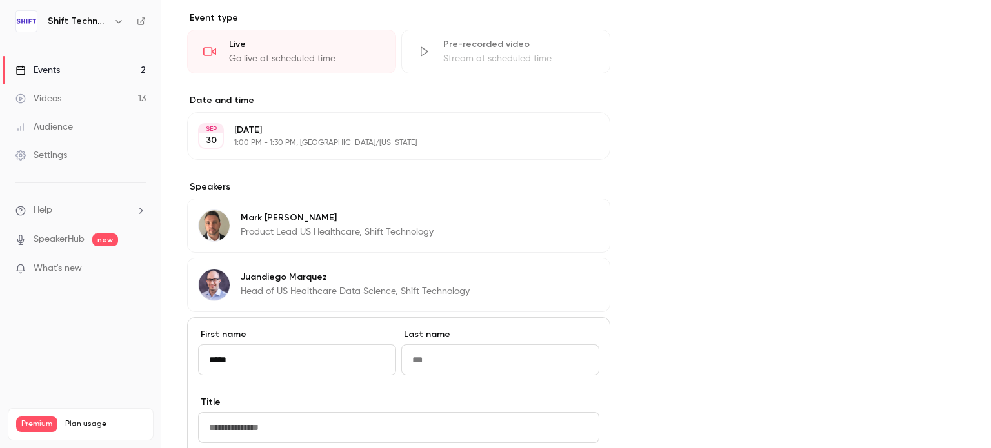  What do you see at coordinates (337, 232) in the screenshot?
I see `p: Product Lead US Healthcare, Shift Technology` at bounding box center [337, 232].